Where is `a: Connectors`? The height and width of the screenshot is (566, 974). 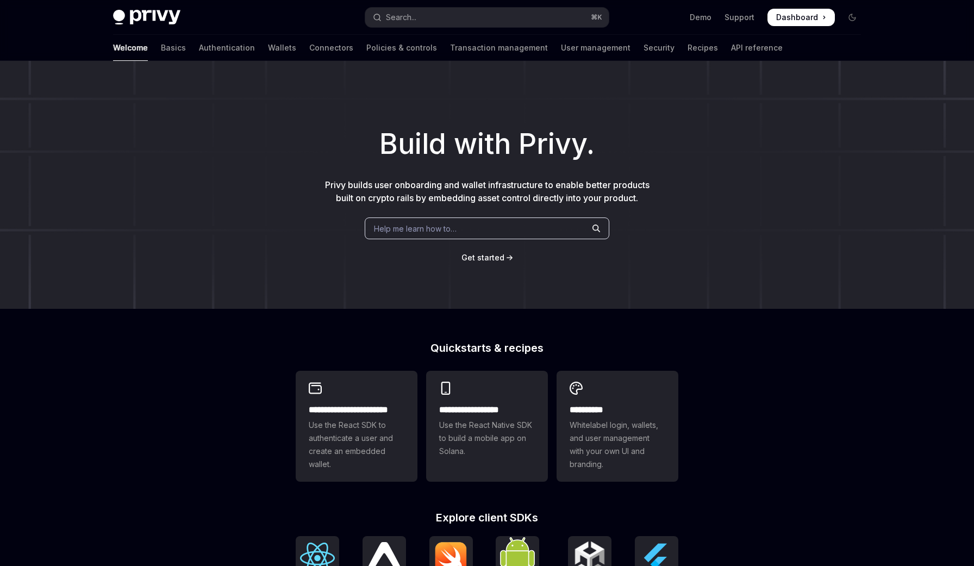 a: Connectors is located at coordinates (331, 48).